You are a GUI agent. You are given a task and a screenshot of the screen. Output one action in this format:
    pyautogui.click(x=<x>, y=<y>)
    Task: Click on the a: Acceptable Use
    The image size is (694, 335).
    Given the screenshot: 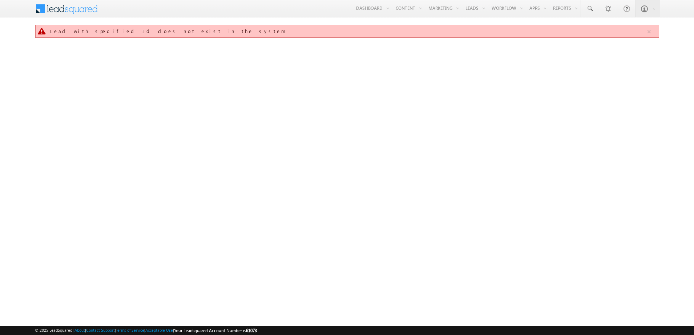 What is the action you would take?
    pyautogui.click(x=159, y=330)
    